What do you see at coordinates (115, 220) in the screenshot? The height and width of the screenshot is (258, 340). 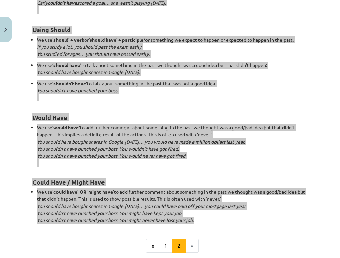 I see `em: You shouldn’t have punched your boss. You might never have lost your job.` at bounding box center [115, 220].